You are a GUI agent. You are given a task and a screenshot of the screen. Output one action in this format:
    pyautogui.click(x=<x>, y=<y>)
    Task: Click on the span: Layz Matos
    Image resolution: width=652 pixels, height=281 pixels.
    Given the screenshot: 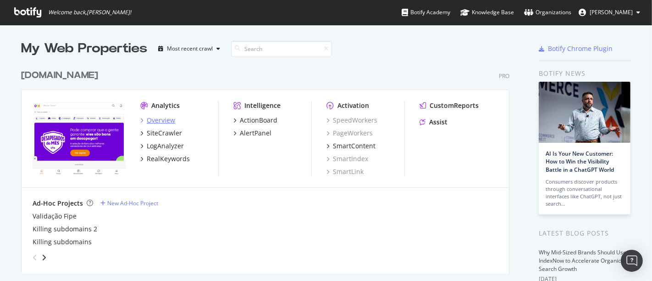 What is the action you would take?
    pyautogui.click(x=611, y=12)
    